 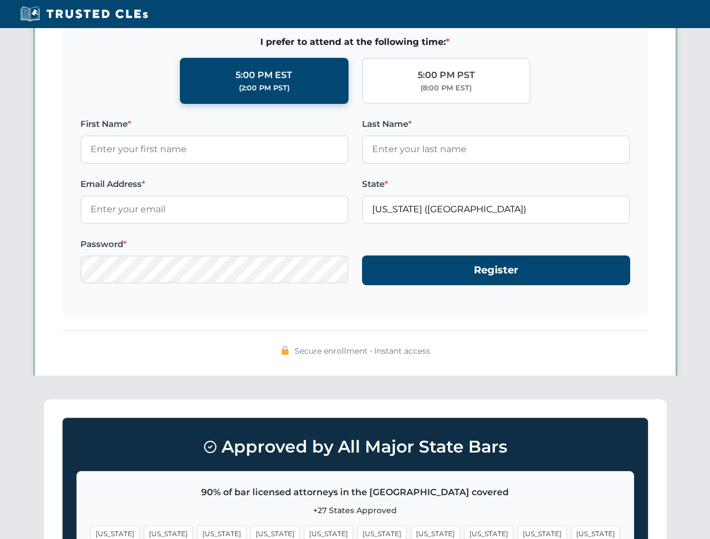 I want to click on div: 5:00 PM PST, so click(x=446, y=75).